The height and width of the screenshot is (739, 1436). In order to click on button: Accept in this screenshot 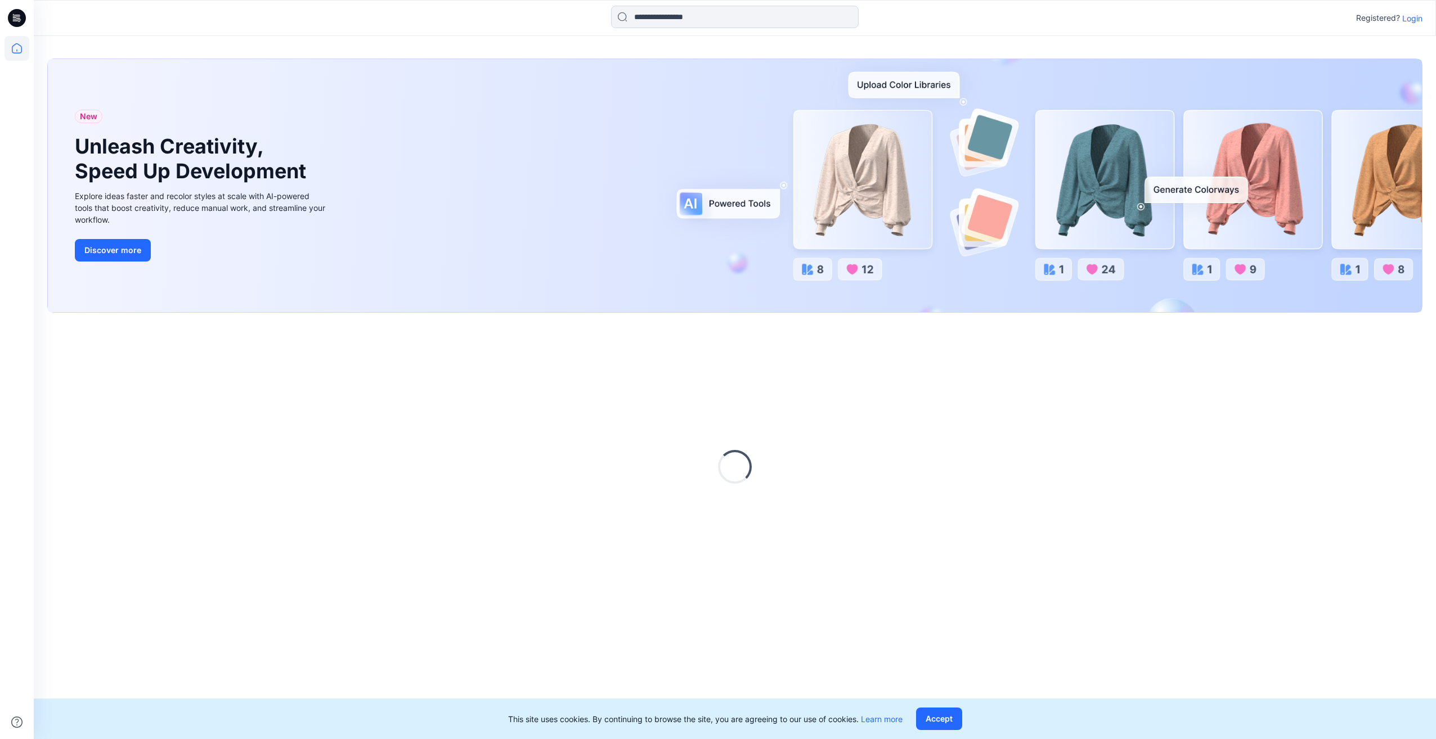, I will do `click(939, 719)`.